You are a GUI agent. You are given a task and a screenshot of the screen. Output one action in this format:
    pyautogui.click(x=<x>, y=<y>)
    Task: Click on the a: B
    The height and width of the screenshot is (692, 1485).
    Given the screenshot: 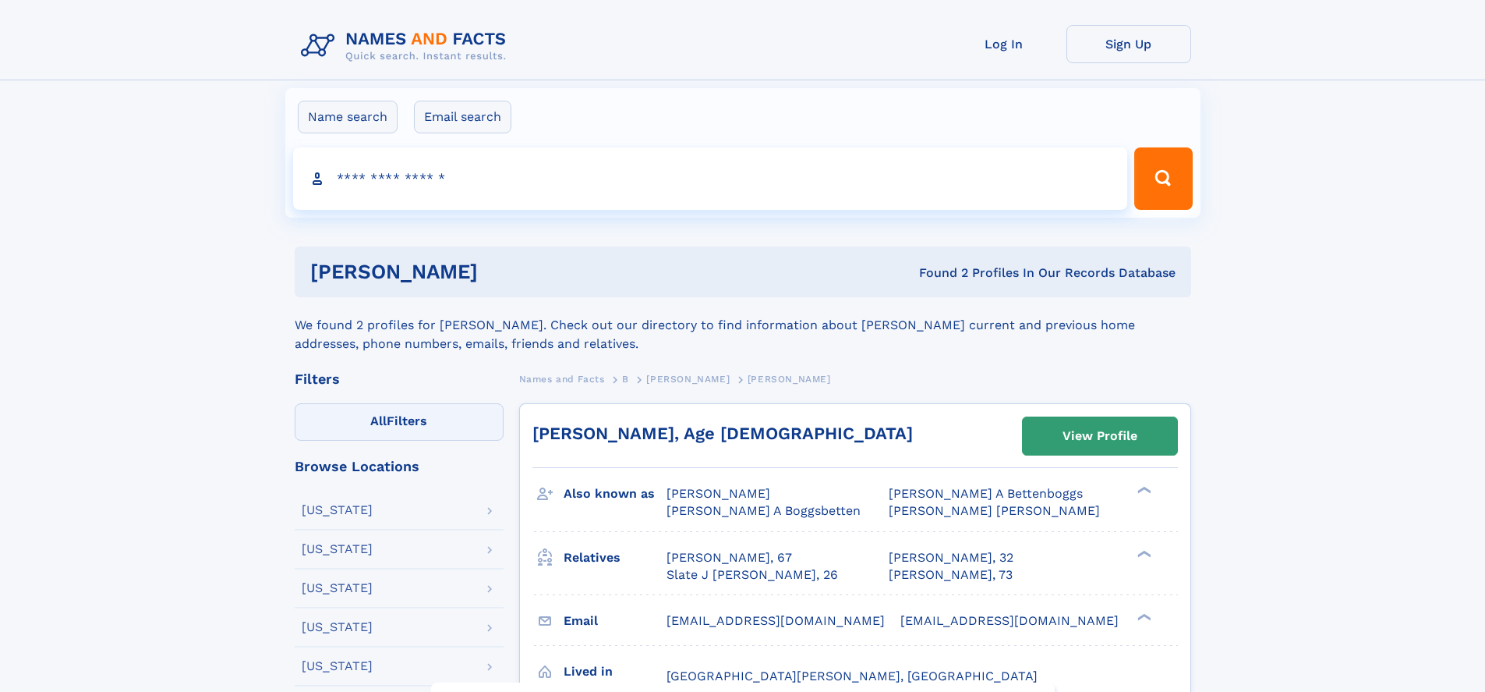 What is the action you would take?
    pyautogui.click(x=625, y=378)
    